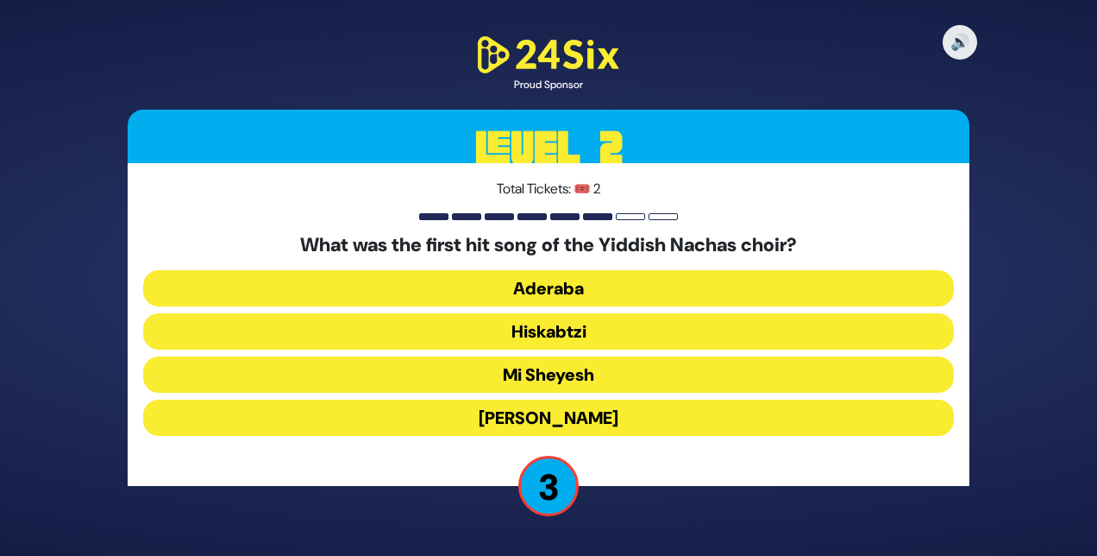  Describe the element at coordinates (549, 245) in the screenshot. I see `h5: What was the first hit song of the Yiddish Nachas choir?` at that location.